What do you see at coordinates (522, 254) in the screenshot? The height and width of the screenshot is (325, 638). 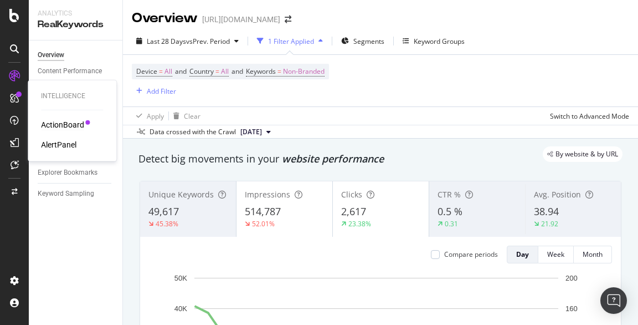 I see `div: Day` at bounding box center [522, 254].